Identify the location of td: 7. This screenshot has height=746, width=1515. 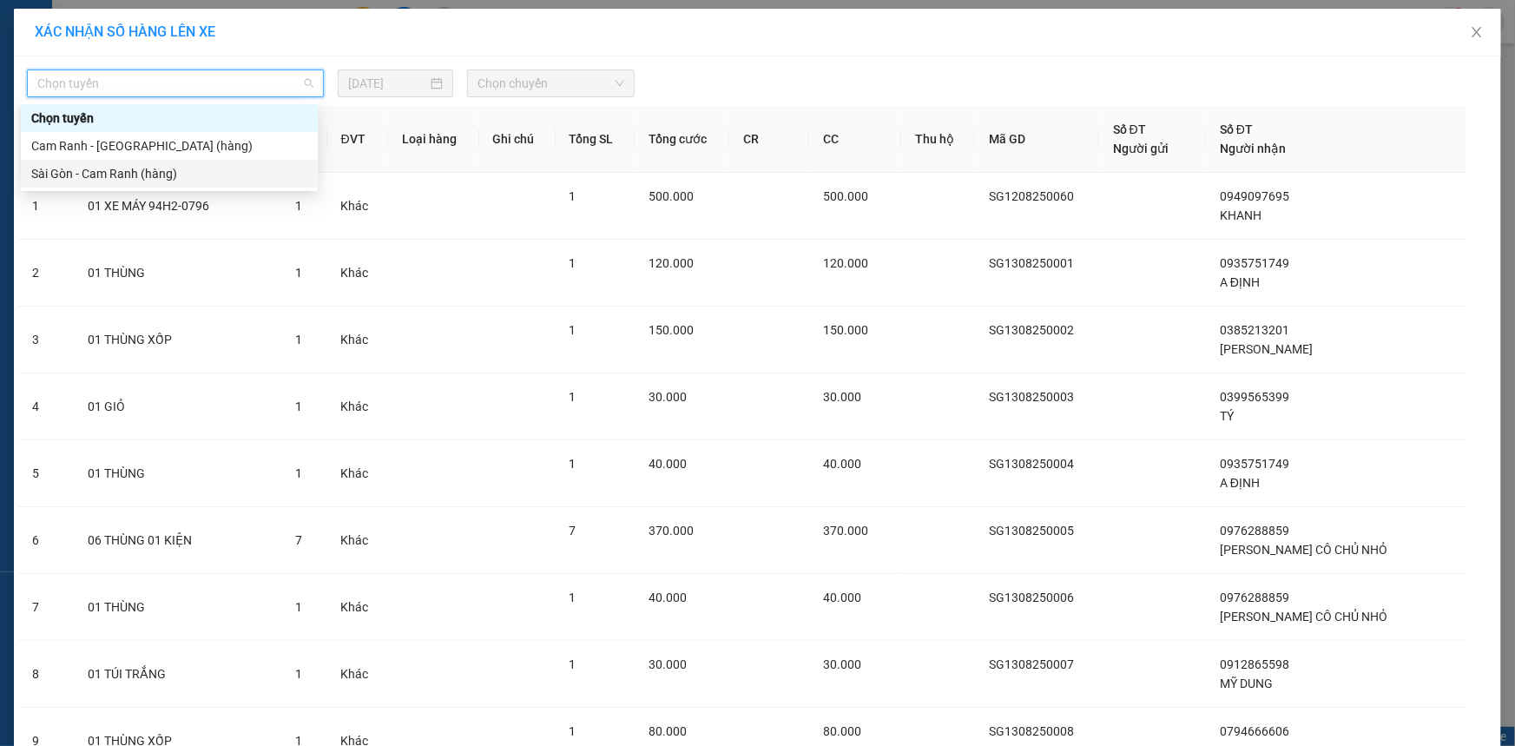
(46, 607).